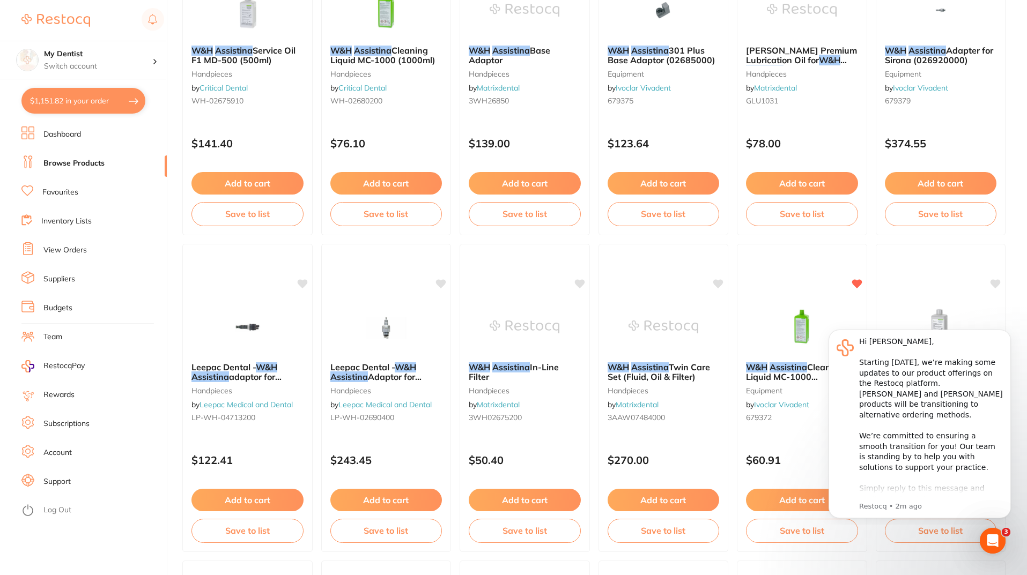 The image size is (1027, 575). I want to click on b: W&H Assistina Twin Care Set (Fluid, Oil & Filter), so click(663, 372).